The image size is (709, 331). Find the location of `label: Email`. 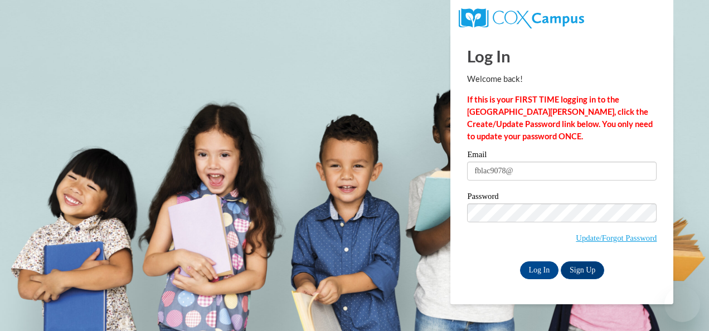

label: Email is located at coordinates (562, 156).